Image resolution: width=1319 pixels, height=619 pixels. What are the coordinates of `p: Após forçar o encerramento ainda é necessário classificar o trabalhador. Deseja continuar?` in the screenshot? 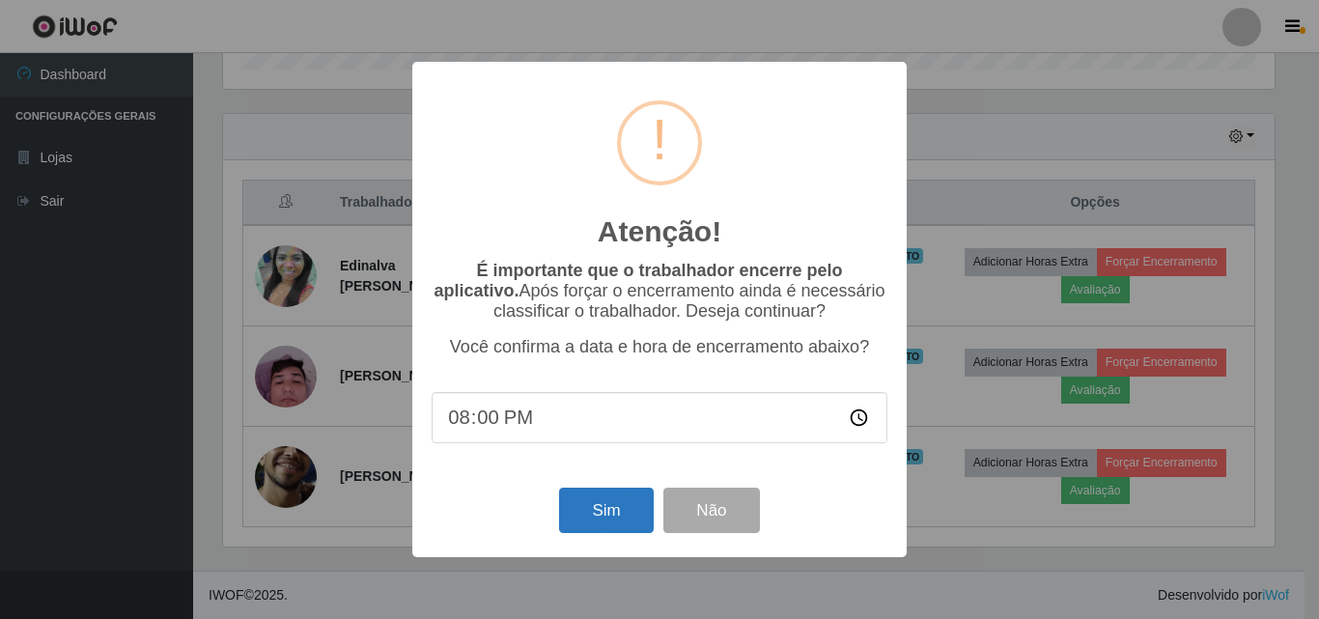 It's located at (660, 291).